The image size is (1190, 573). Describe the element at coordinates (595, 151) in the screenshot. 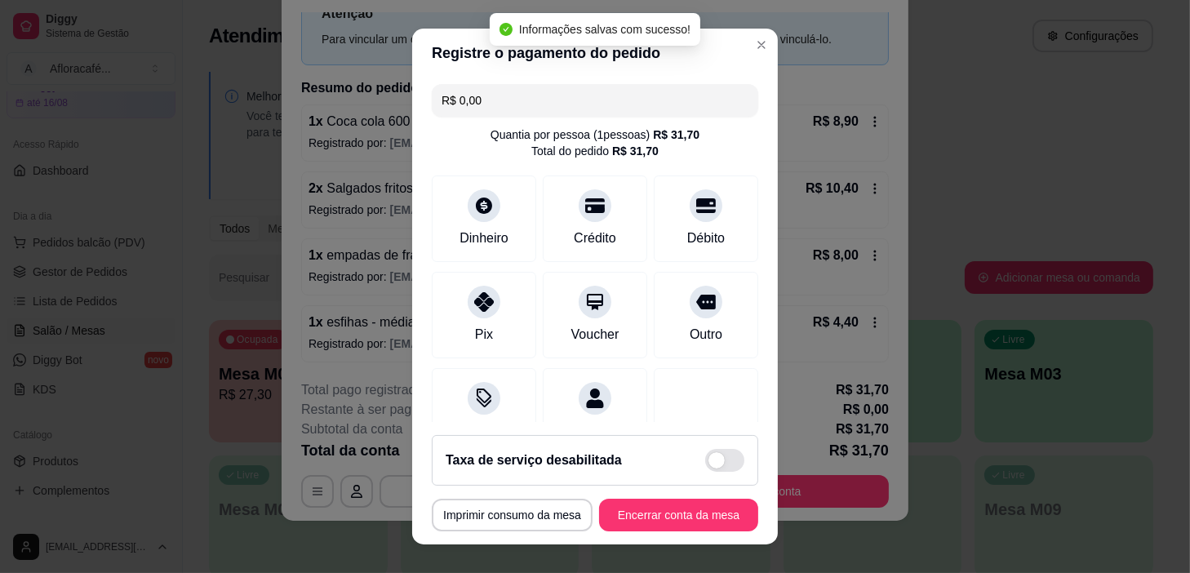

I see `div: Total do pedido` at that location.